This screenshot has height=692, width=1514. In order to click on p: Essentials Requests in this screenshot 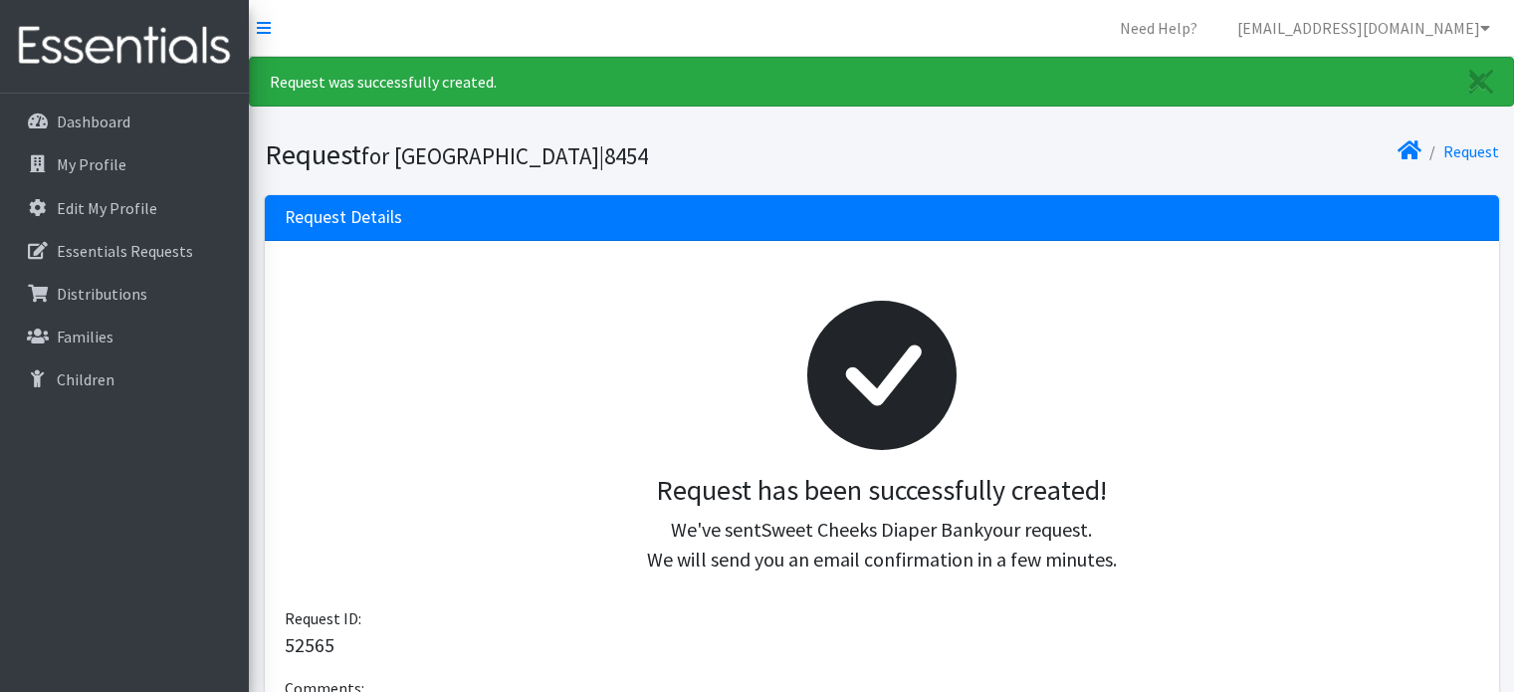, I will do `click(124, 251)`.